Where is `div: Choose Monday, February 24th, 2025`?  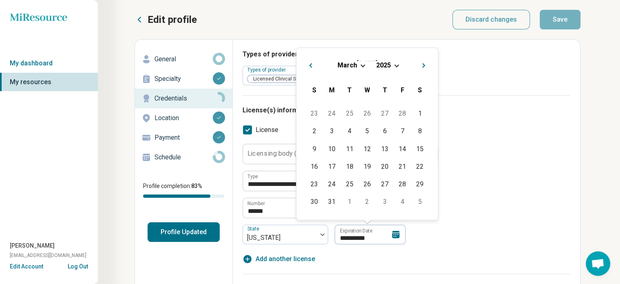
div: Choose Monday, February 24th, 2025 is located at coordinates (332, 113).